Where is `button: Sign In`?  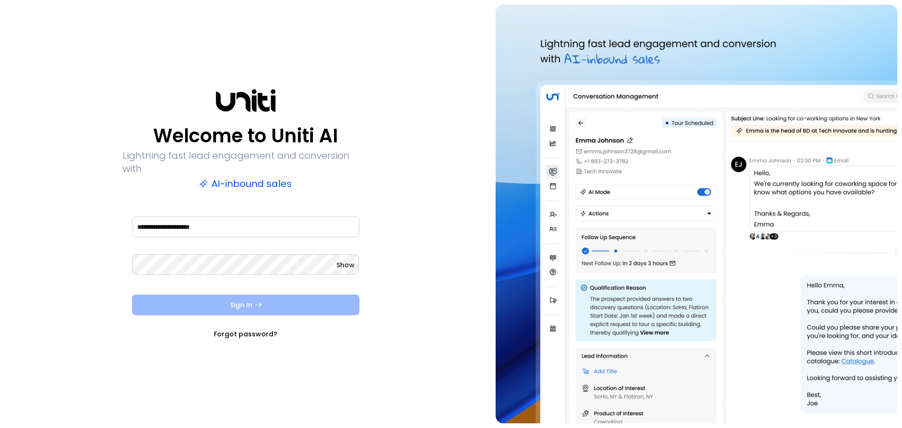
button: Sign In is located at coordinates (246, 305).